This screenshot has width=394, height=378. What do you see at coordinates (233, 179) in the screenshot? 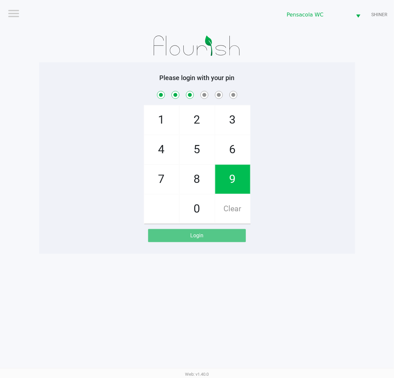
I see `span: 9` at bounding box center [233, 179].